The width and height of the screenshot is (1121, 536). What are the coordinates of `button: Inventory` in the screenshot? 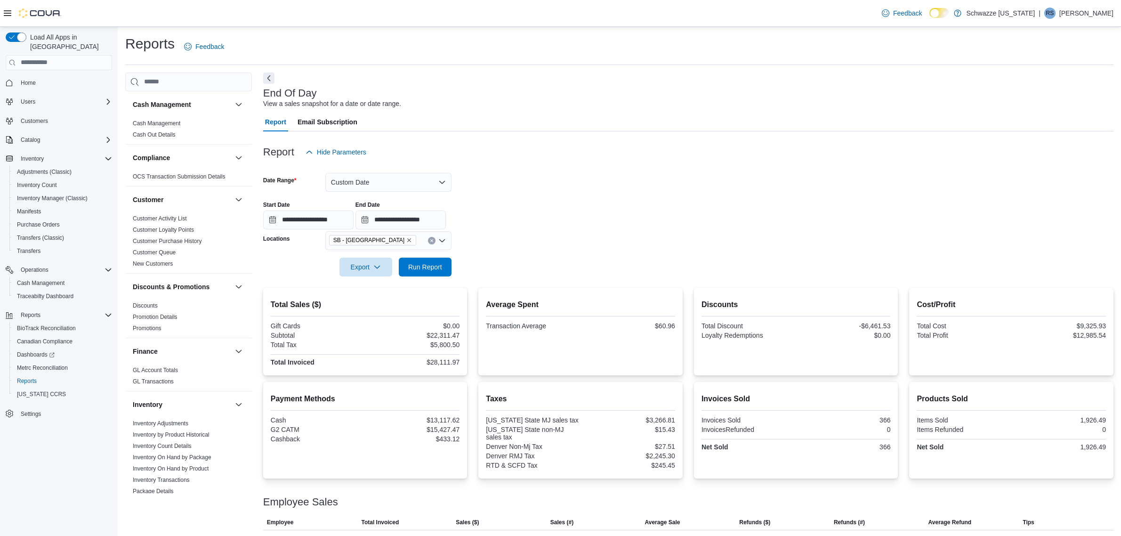 It's located at (182, 404).